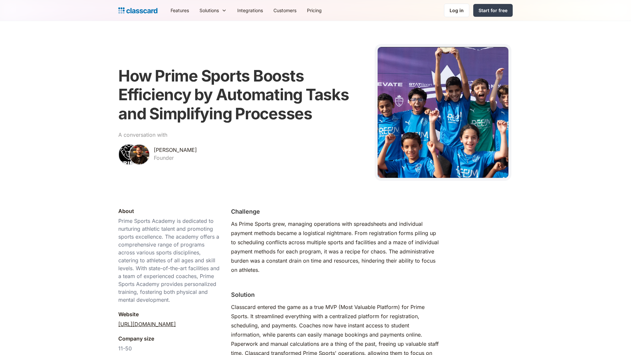 Image resolution: width=631 pixels, height=355 pixels. I want to click on div: Website, so click(128, 314).